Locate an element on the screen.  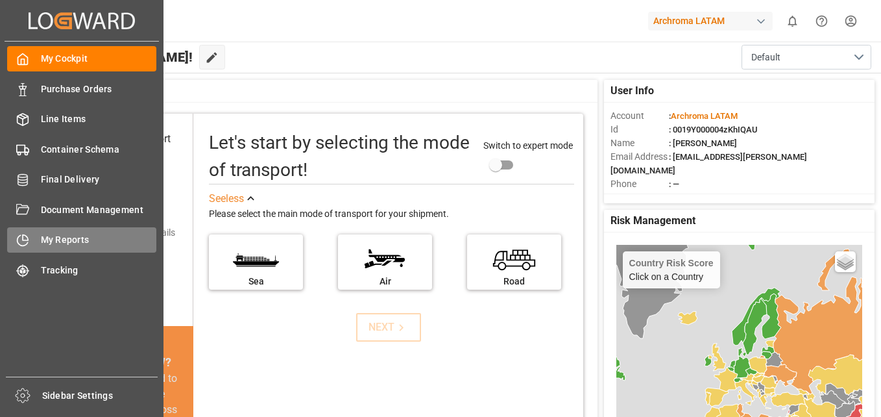
span: Document Management is located at coordinates (99, 210).